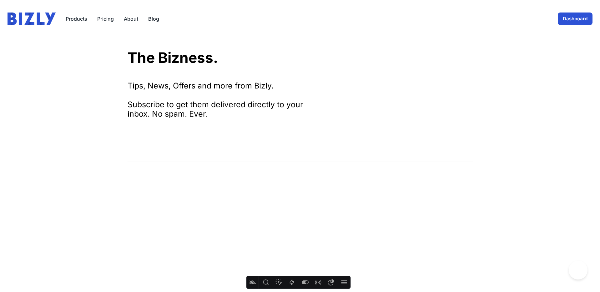 The height and width of the screenshot is (292, 600). Describe the element at coordinates (173, 58) in the screenshot. I see `a: The Bizness.` at that location.